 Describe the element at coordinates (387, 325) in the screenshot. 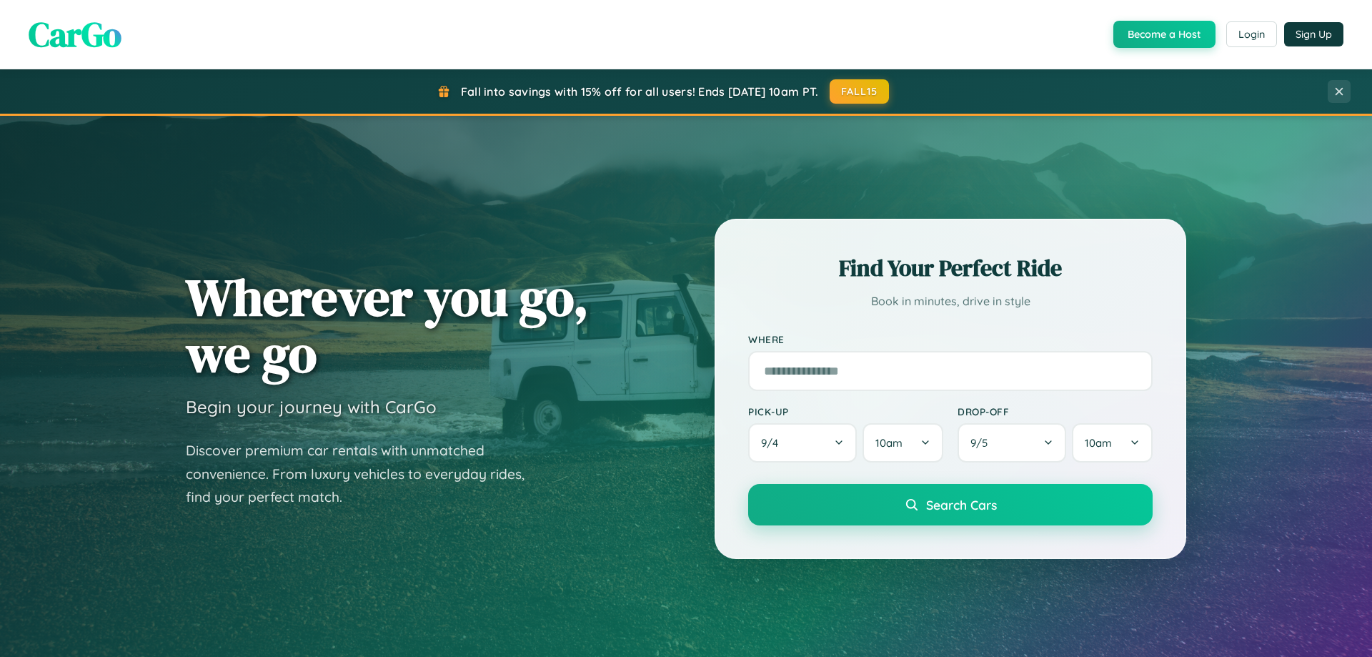

I see `h1: Wherever you go, we go` at that location.